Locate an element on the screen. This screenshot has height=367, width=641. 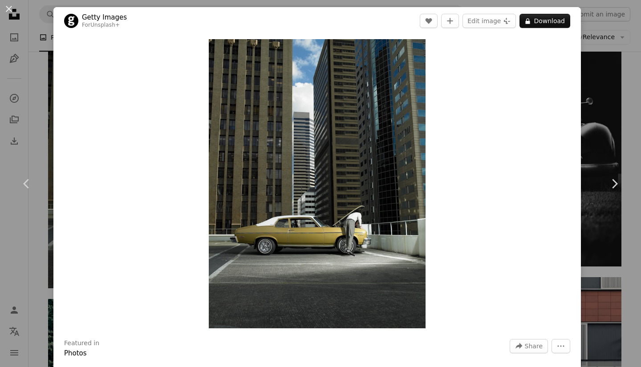
button: Download is located at coordinates (545, 21).